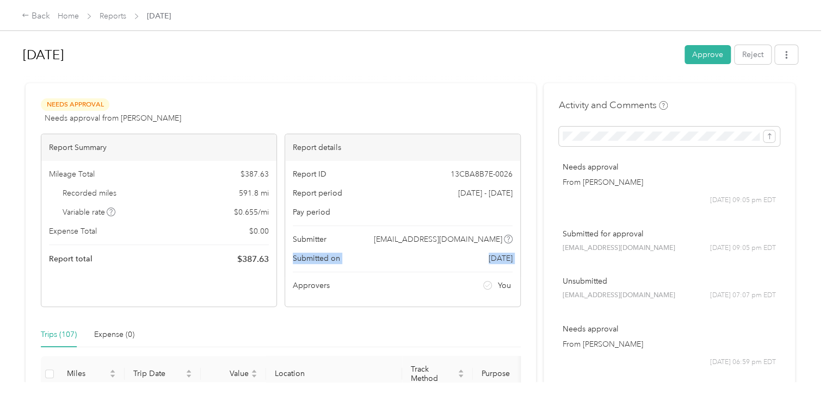 Image resolution: width=826 pixels, height=401 pixels. Describe the element at coordinates (114, 335) in the screenshot. I see `div: Expense (0)` at that location.